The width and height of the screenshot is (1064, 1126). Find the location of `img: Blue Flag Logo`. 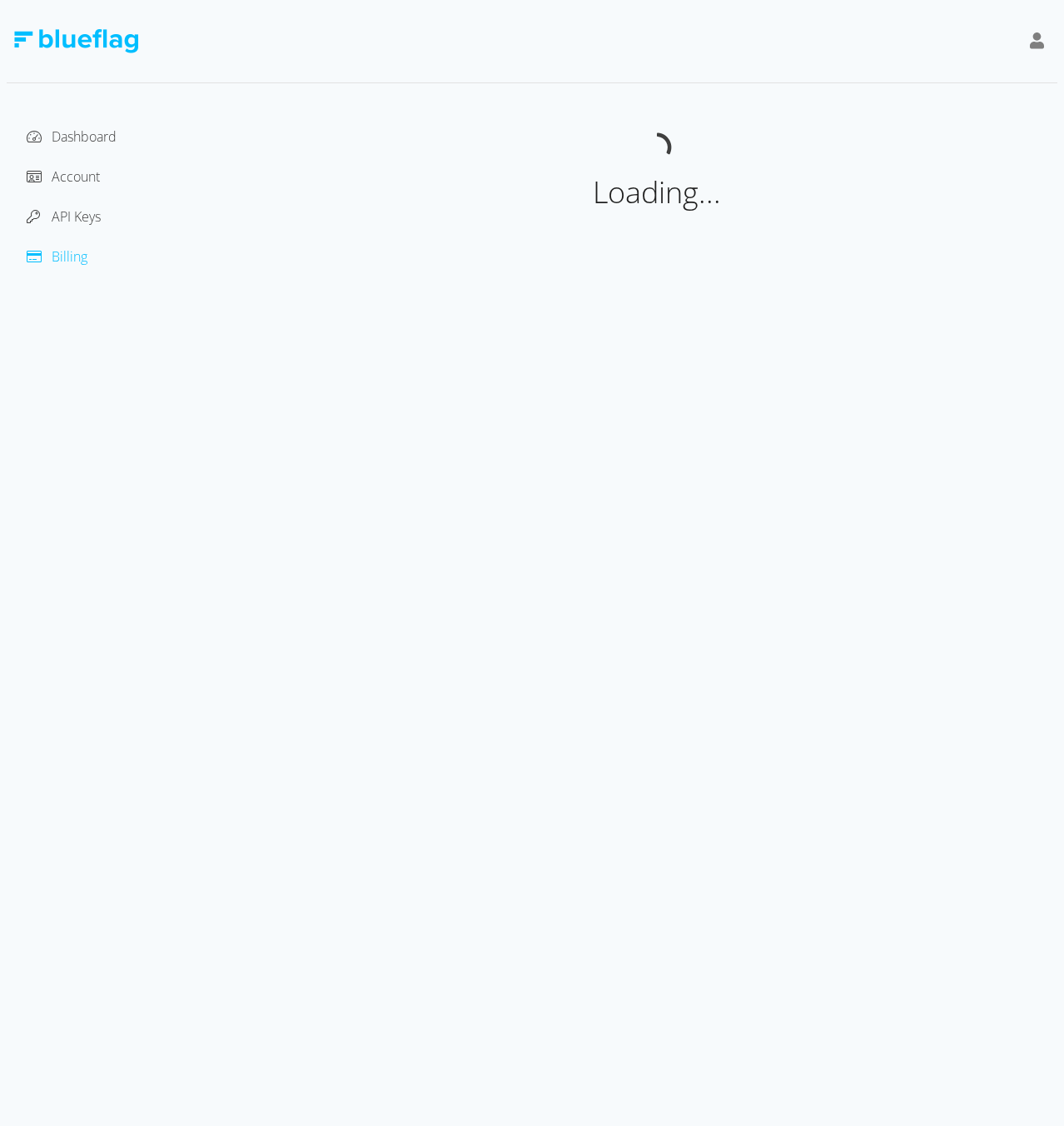

img: Blue Flag Logo is located at coordinates (76, 41).